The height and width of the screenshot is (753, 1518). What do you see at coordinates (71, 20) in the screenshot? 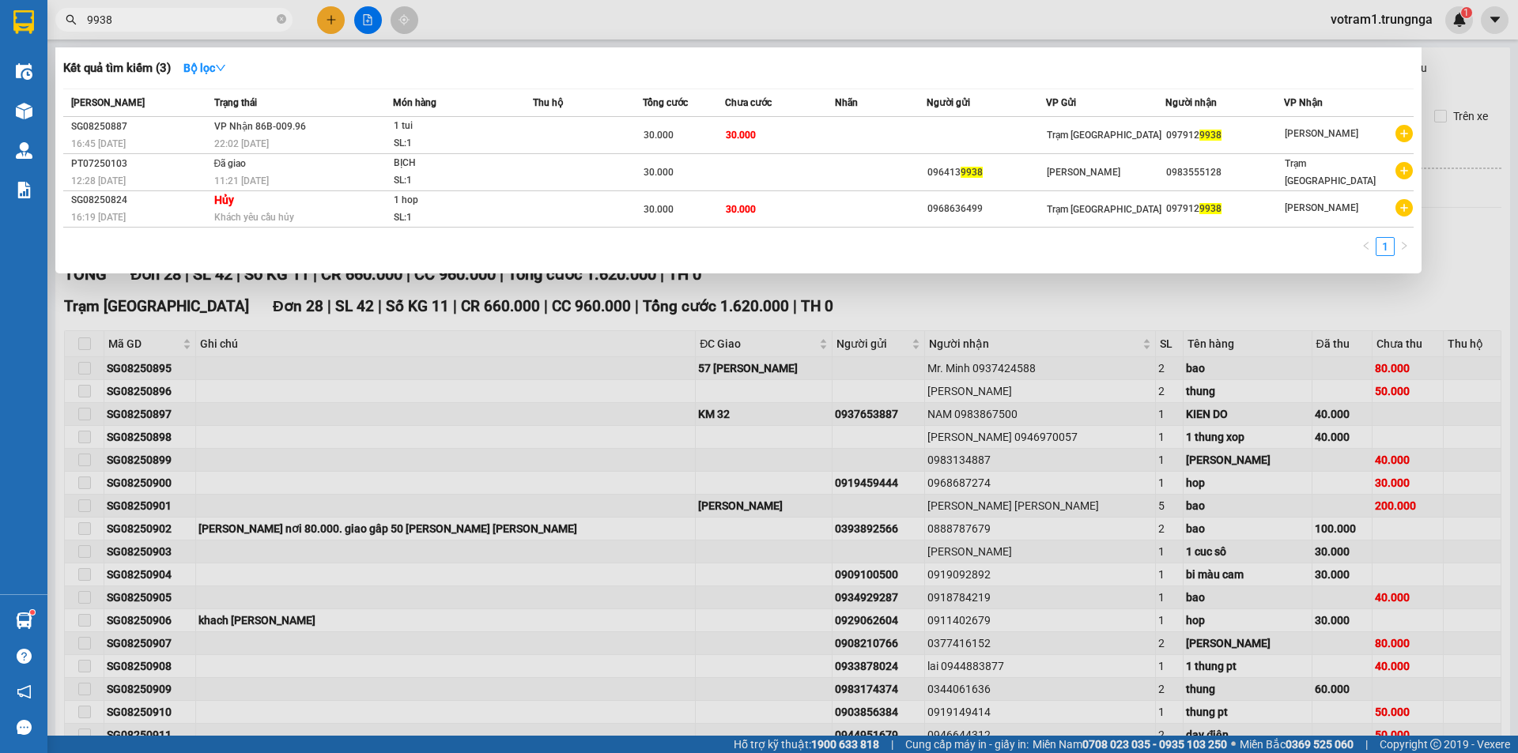
I see `span: search` at bounding box center [71, 20].